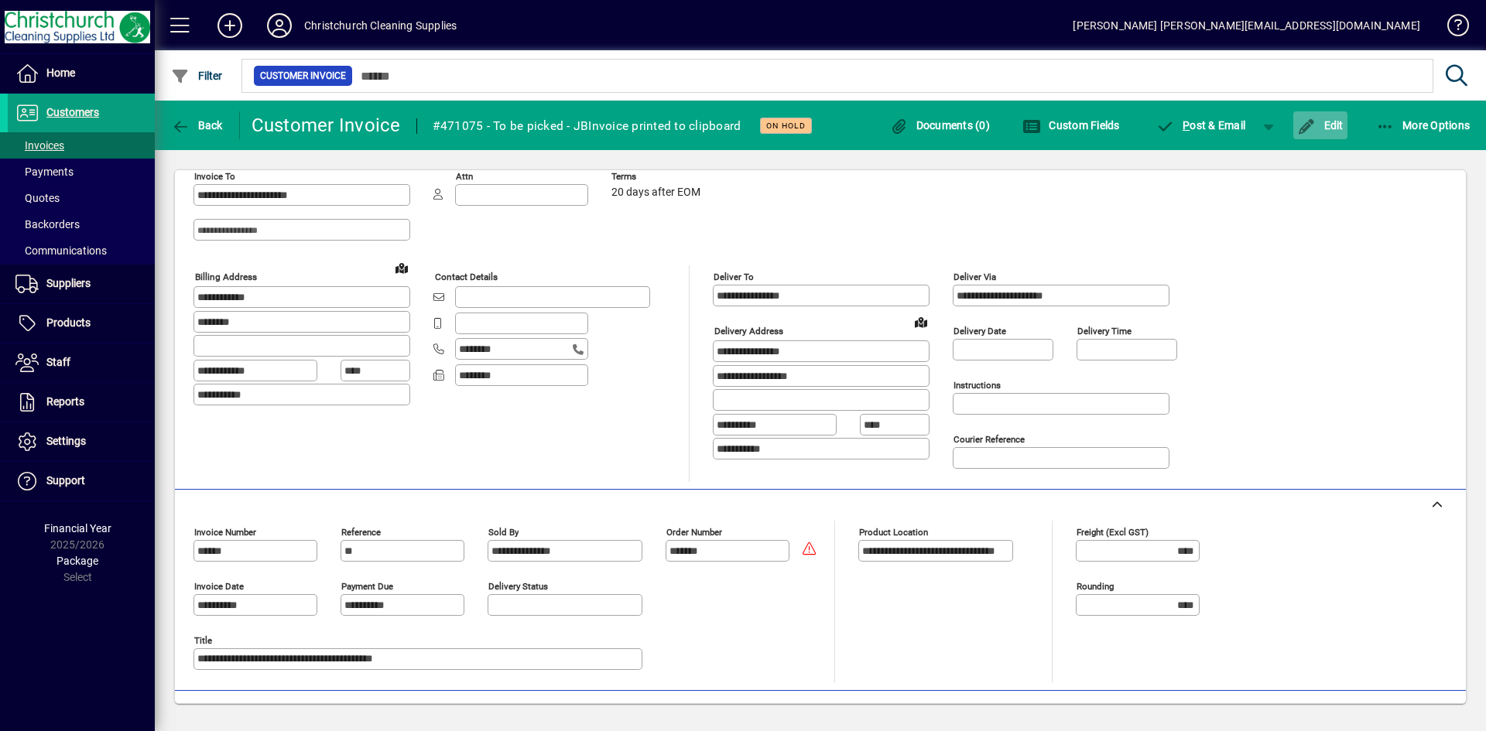 The image size is (1486, 731). I want to click on span: Customer Invoice, so click(303, 76).